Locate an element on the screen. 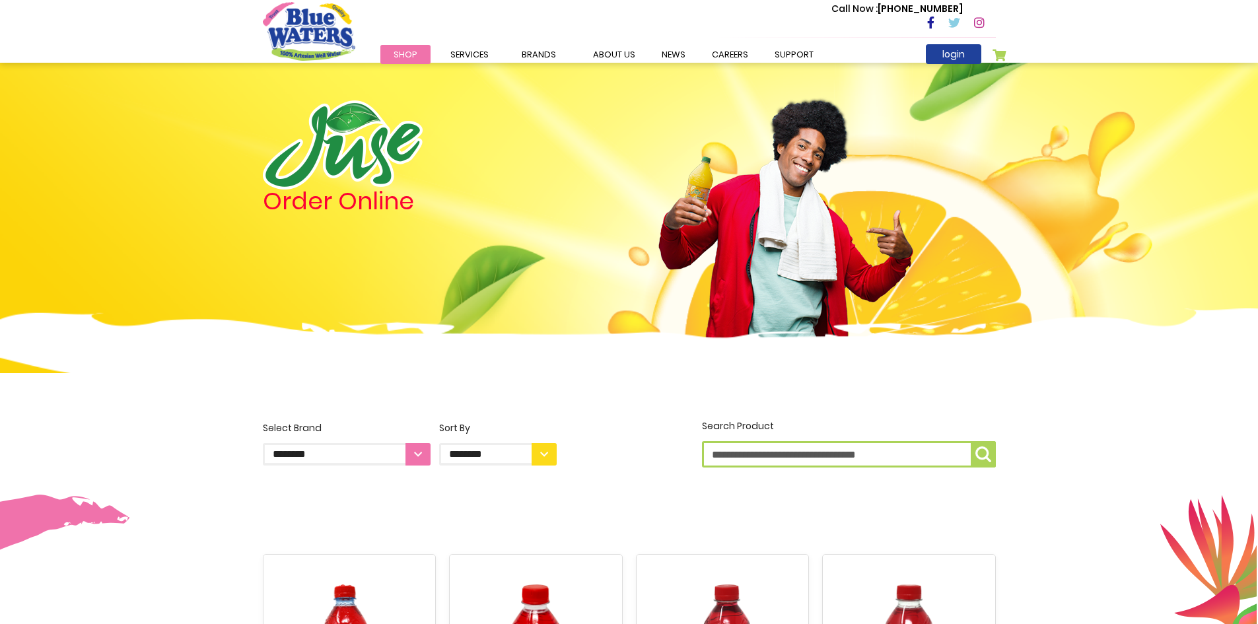 The image size is (1258, 624). span: Brands is located at coordinates (539, 54).